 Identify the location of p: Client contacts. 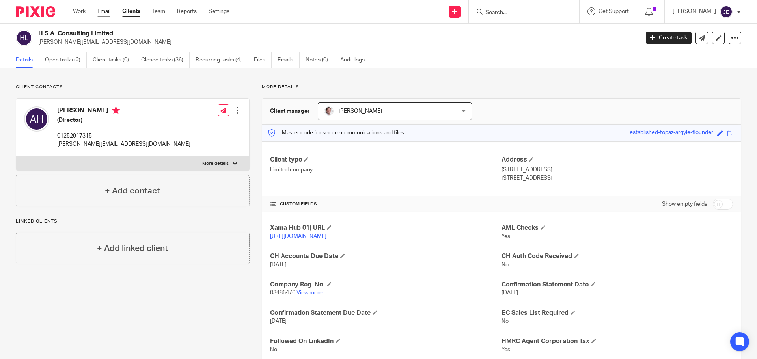
(133, 87).